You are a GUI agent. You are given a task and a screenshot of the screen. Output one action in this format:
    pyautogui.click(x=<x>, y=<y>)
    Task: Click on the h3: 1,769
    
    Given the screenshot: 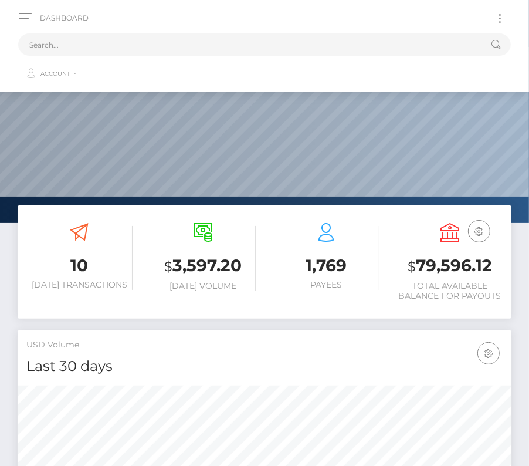 What is the action you would take?
    pyautogui.click(x=326, y=265)
    